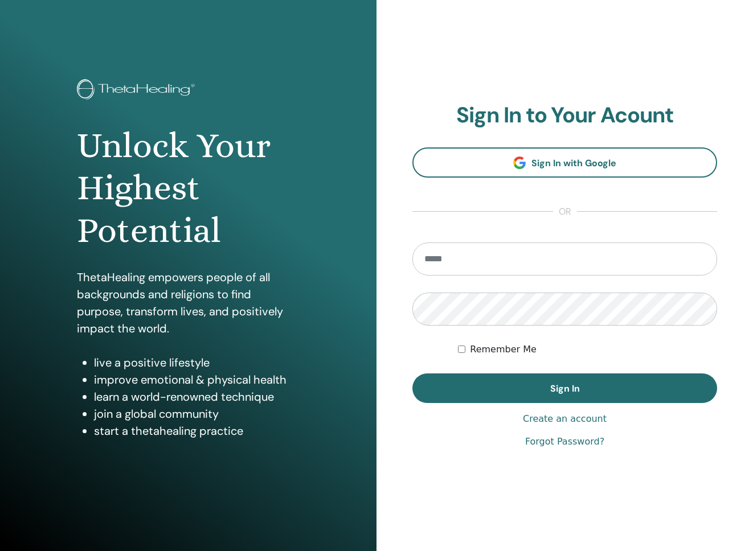  I want to click on div: Keep me authenticated indefinitely or until I manually logout, so click(587, 350).